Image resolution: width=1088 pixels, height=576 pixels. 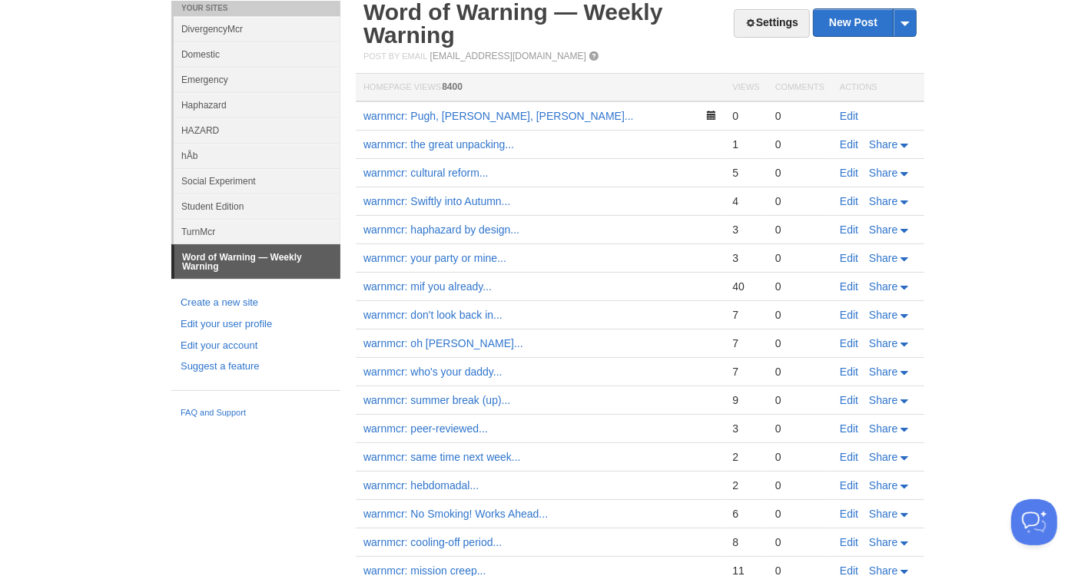 I want to click on a: warnmcr: the great unpacking..., so click(x=439, y=144).